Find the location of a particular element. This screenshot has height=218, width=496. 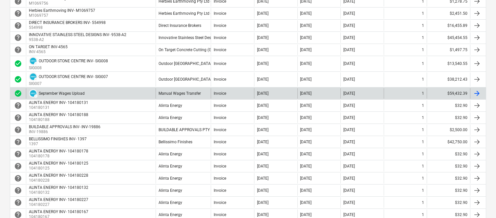

div: ALINTA ENERGY INV- 104180178 is located at coordinates (58, 151).